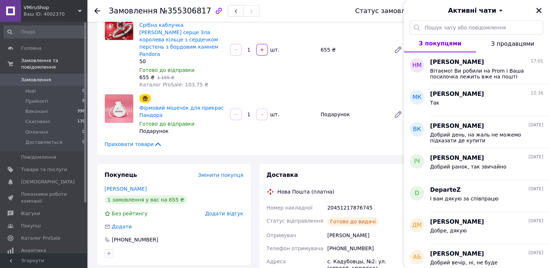 This screenshot has height=268, width=549. Describe the element at coordinates (417, 129) in the screenshot. I see `span: ВК` at that location.